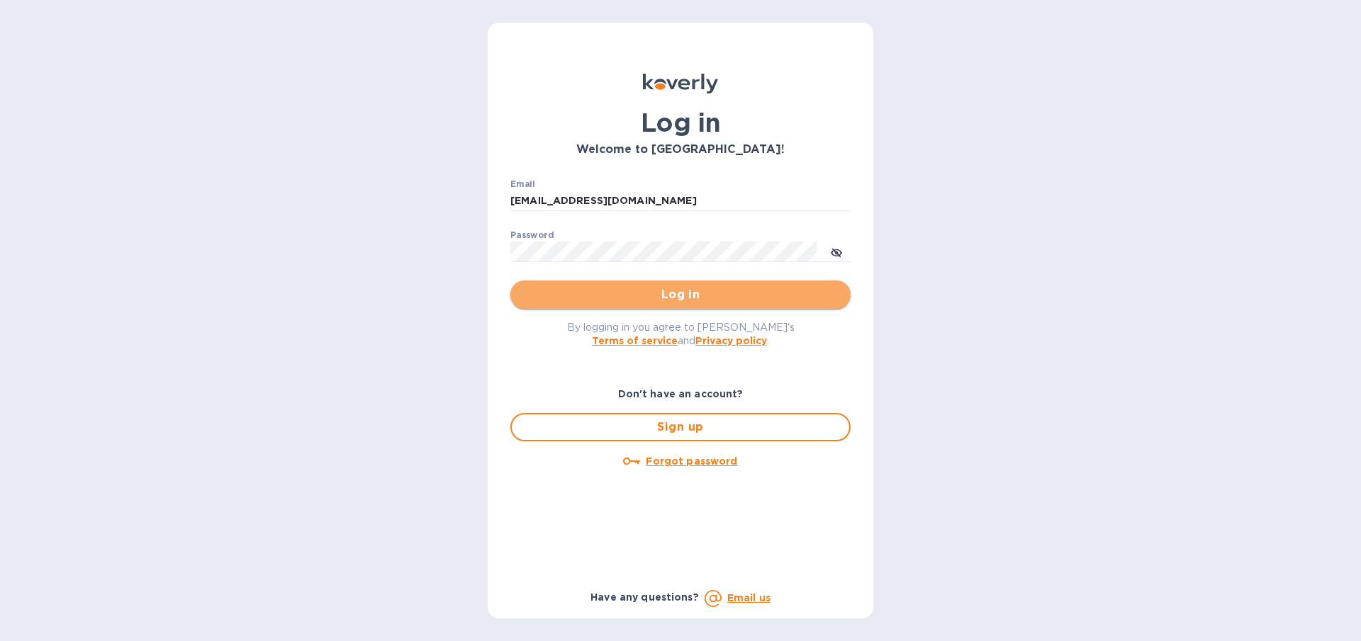 Image resolution: width=1361 pixels, height=641 pixels. What do you see at coordinates (680, 427) in the screenshot?
I see `button: Sign up` at bounding box center [680, 427].